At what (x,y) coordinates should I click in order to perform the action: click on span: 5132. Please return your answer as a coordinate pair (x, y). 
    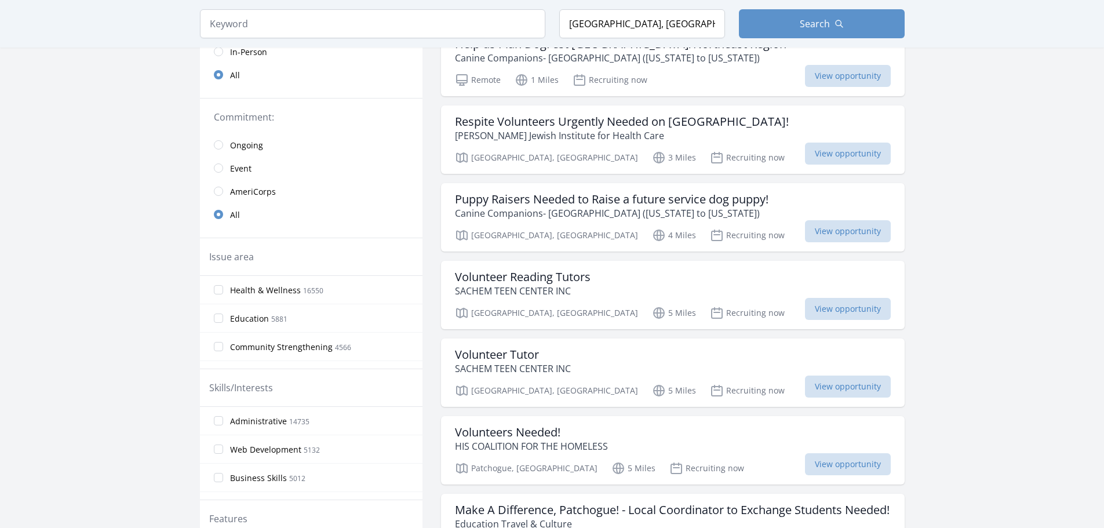
    Looking at the image, I should click on (312, 450).